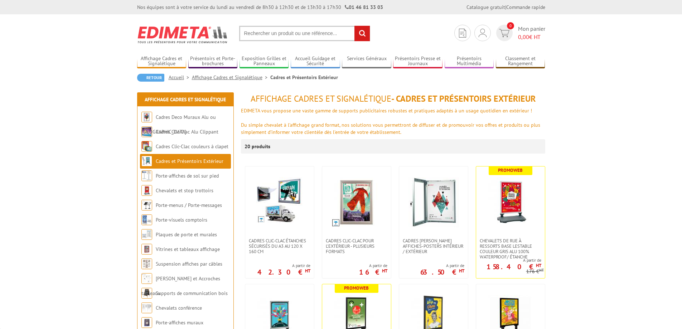 This screenshot has width=682, height=329. Describe the element at coordinates (363, 7) in the screenshot. I see `strong: 01 46 81 33 03` at that location.